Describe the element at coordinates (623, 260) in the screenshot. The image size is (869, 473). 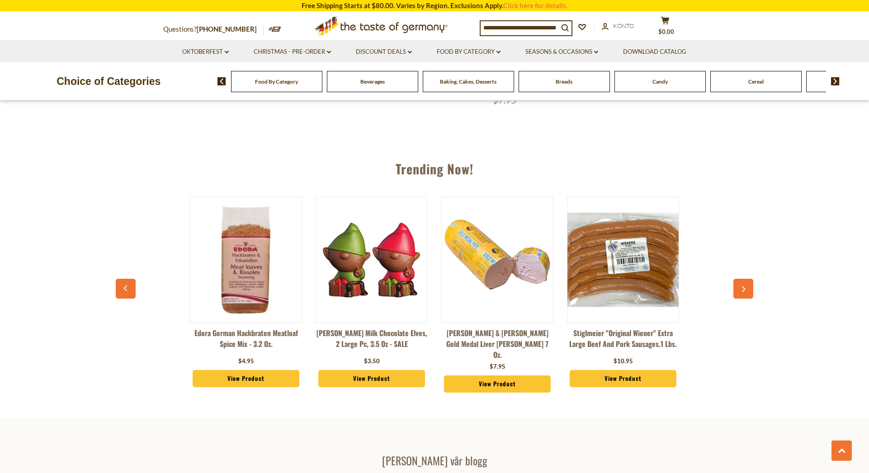
I see `img: Stiglmeier` at that location.